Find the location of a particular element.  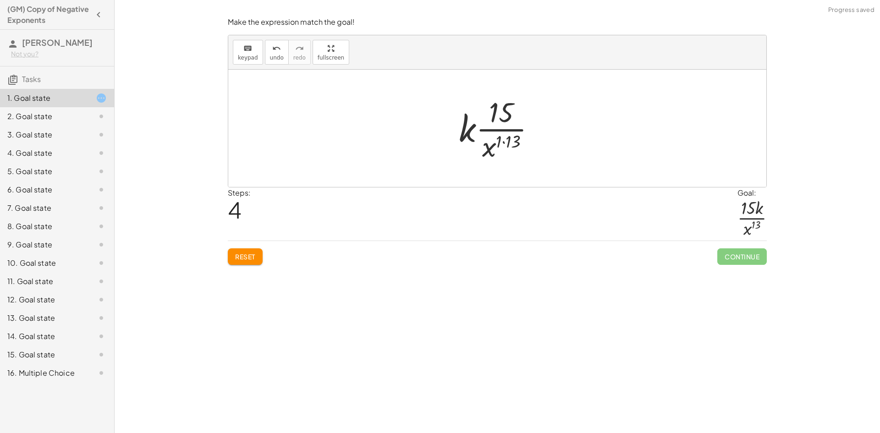

div: 8. Goal state is located at coordinates (44, 226).